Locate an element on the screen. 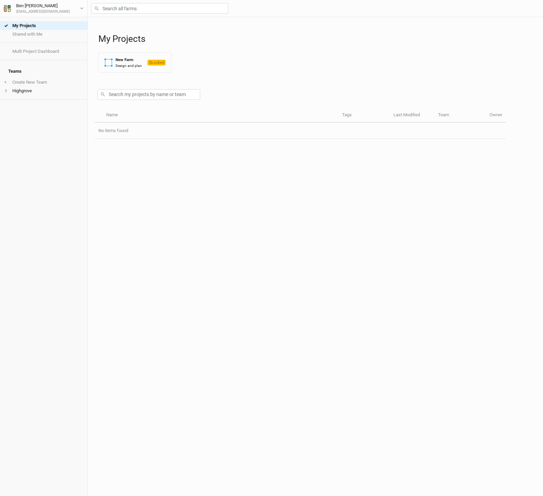 Image resolution: width=543 pixels, height=496 pixels. input: Search my projects by name or team is located at coordinates (149, 94).